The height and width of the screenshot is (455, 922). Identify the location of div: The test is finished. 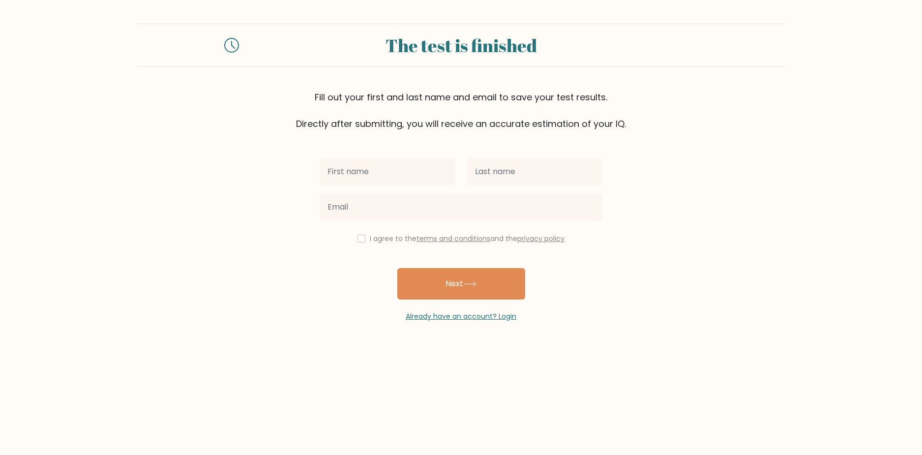
(461, 45).